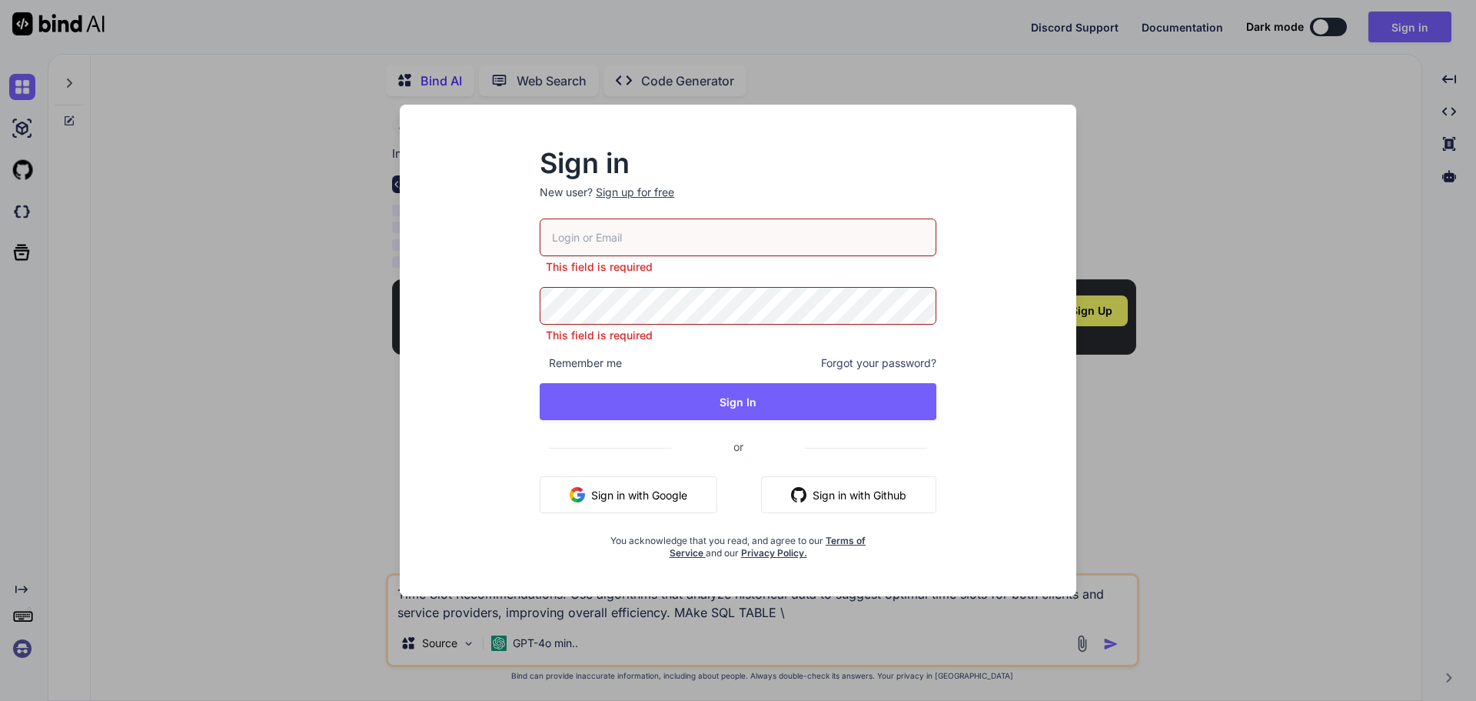  Describe the element at coordinates (774, 552) in the screenshot. I see `a: Privacy Policy.` at that location.